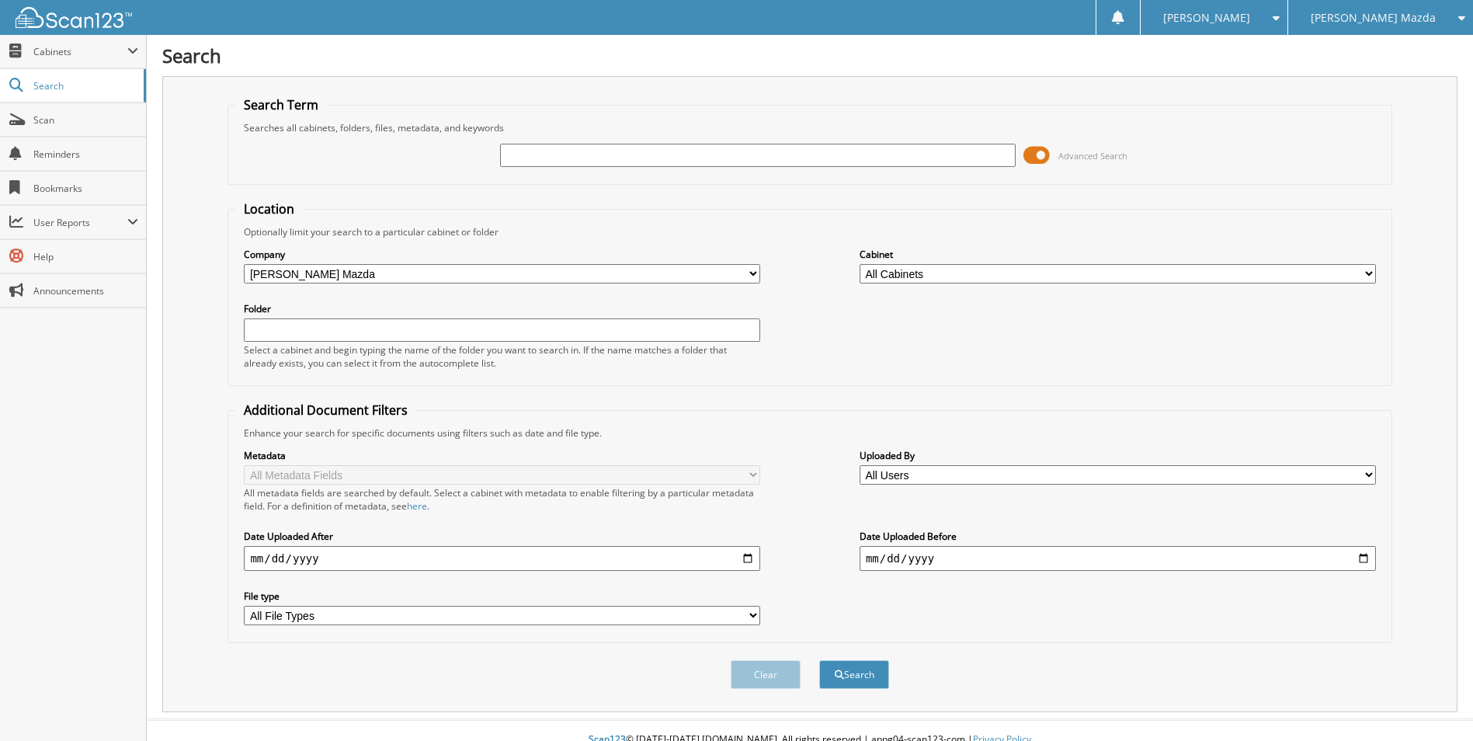 The image size is (1473, 741). I want to click on h1: Search, so click(810, 55).